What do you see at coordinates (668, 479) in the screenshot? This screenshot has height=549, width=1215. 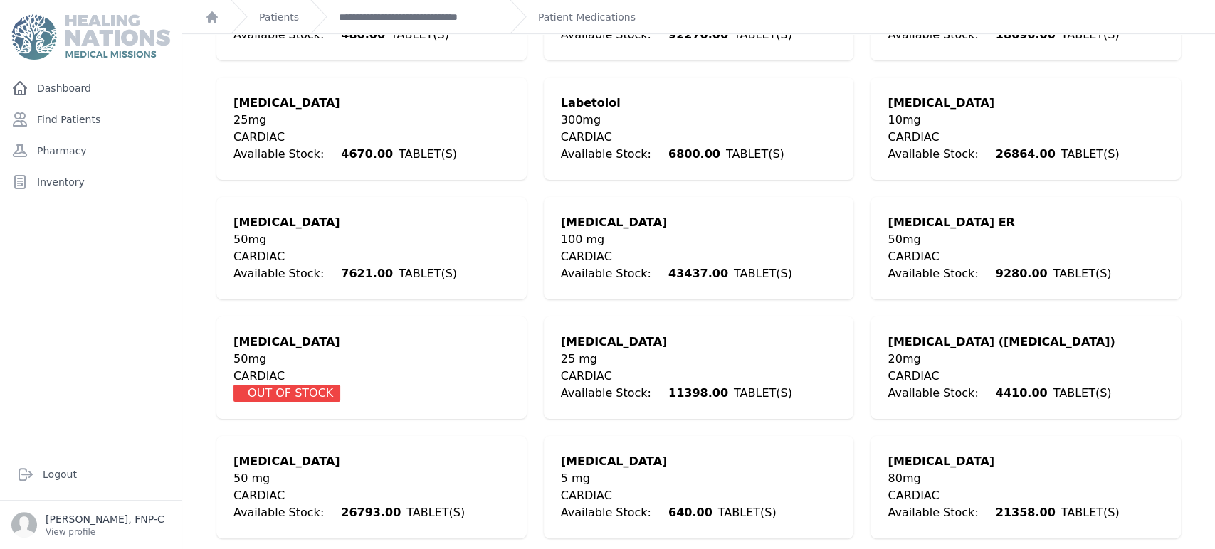 I see `div: 5 mg` at bounding box center [668, 479].